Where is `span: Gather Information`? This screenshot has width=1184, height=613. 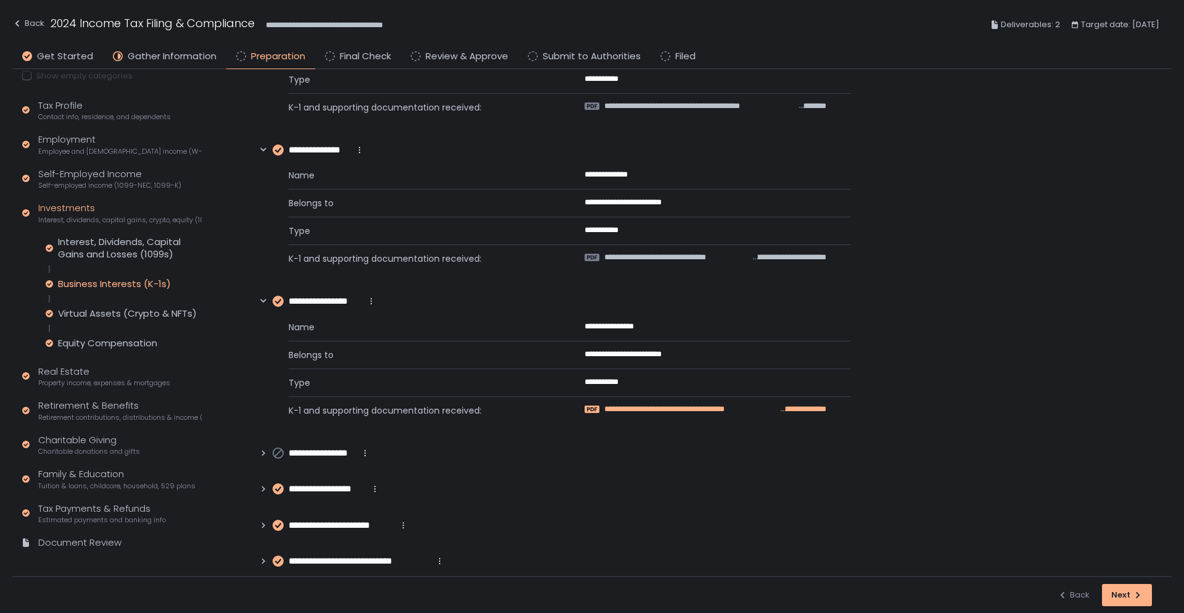
span: Gather Information is located at coordinates (172, 56).